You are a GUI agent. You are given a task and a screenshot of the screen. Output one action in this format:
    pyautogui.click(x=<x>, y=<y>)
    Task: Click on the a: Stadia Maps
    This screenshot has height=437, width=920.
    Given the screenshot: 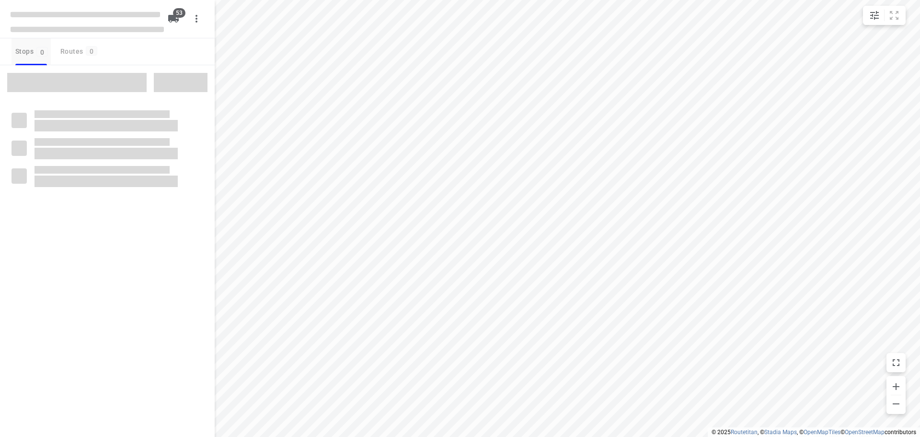 What is the action you would take?
    pyautogui.click(x=781, y=432)
    